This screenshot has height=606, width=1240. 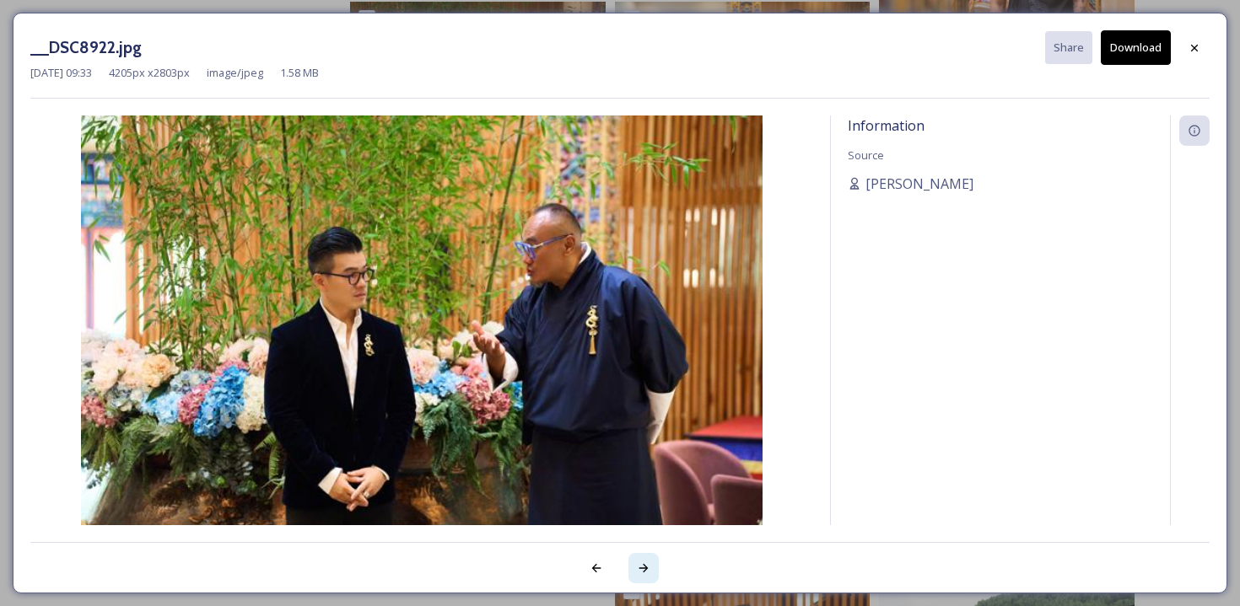 What do you see at coordinates (299, 73) in the screenshot?
I see `span: 1.58 MB` at bounding box center [299, 73].